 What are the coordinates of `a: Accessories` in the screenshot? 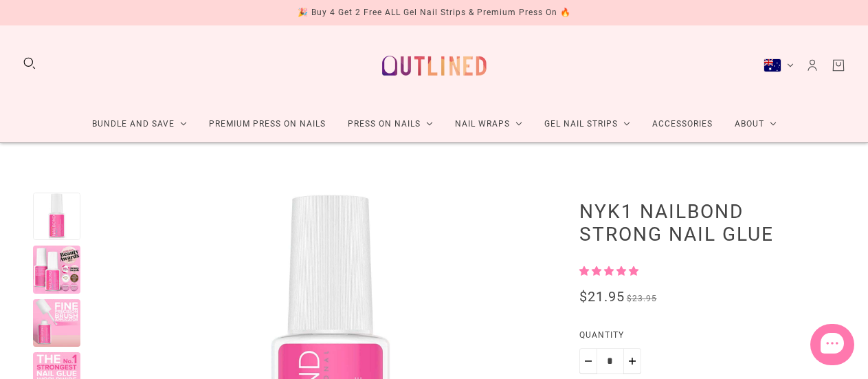 It's located at (682, 124).